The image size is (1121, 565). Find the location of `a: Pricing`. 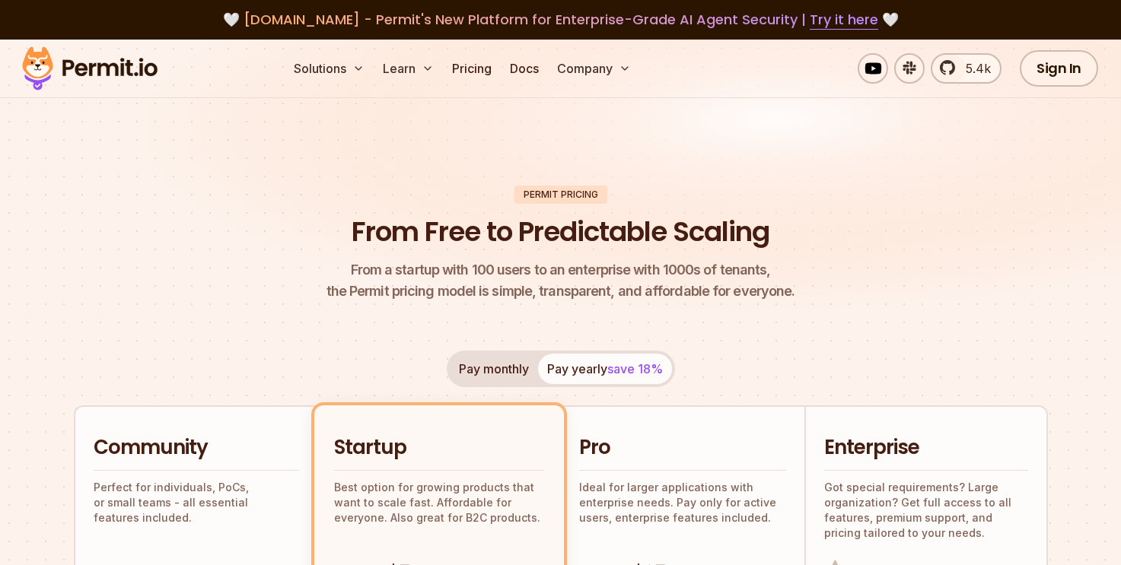

a: Pricing is located at coordinates (472, 68).